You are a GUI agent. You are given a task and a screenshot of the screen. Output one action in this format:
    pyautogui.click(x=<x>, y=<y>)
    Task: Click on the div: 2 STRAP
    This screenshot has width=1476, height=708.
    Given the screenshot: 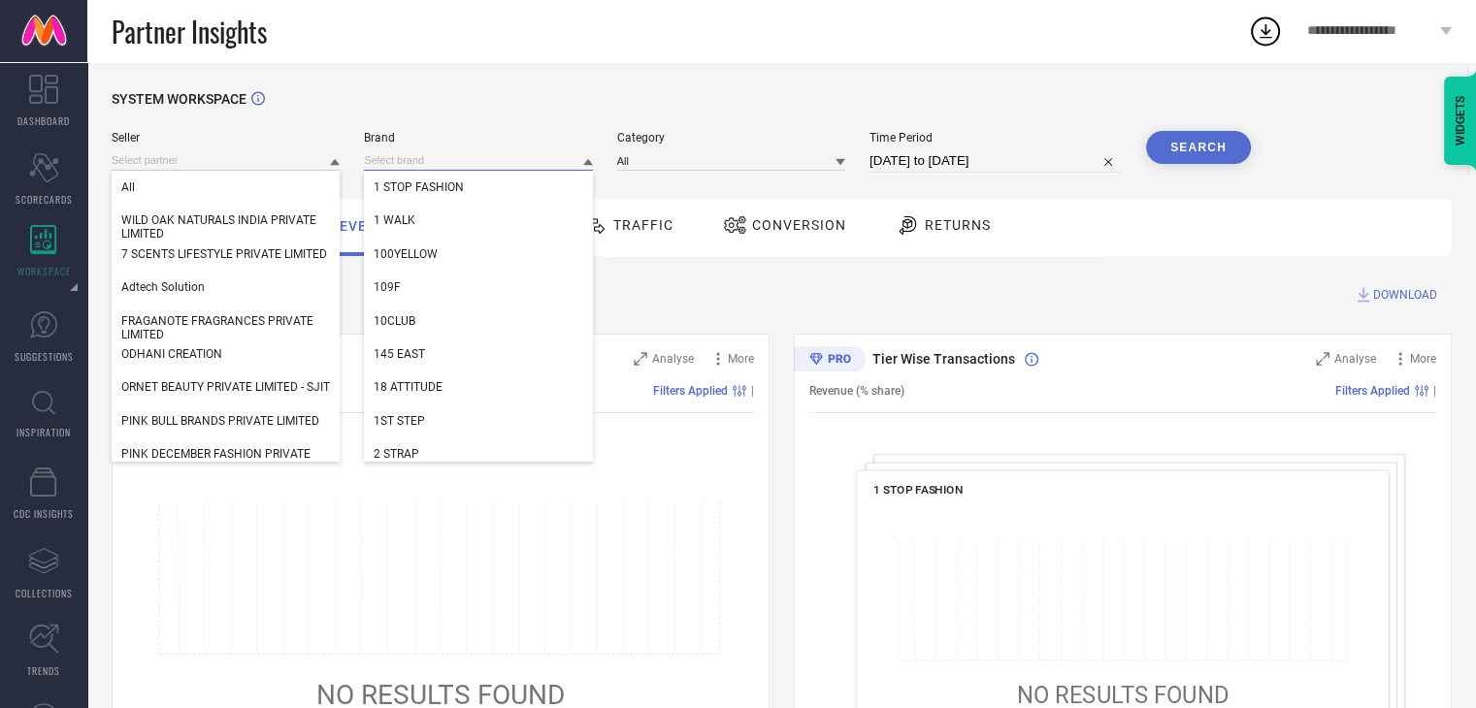 What is the action you would take?
    pyautogui.click(x=477, y=454)
    